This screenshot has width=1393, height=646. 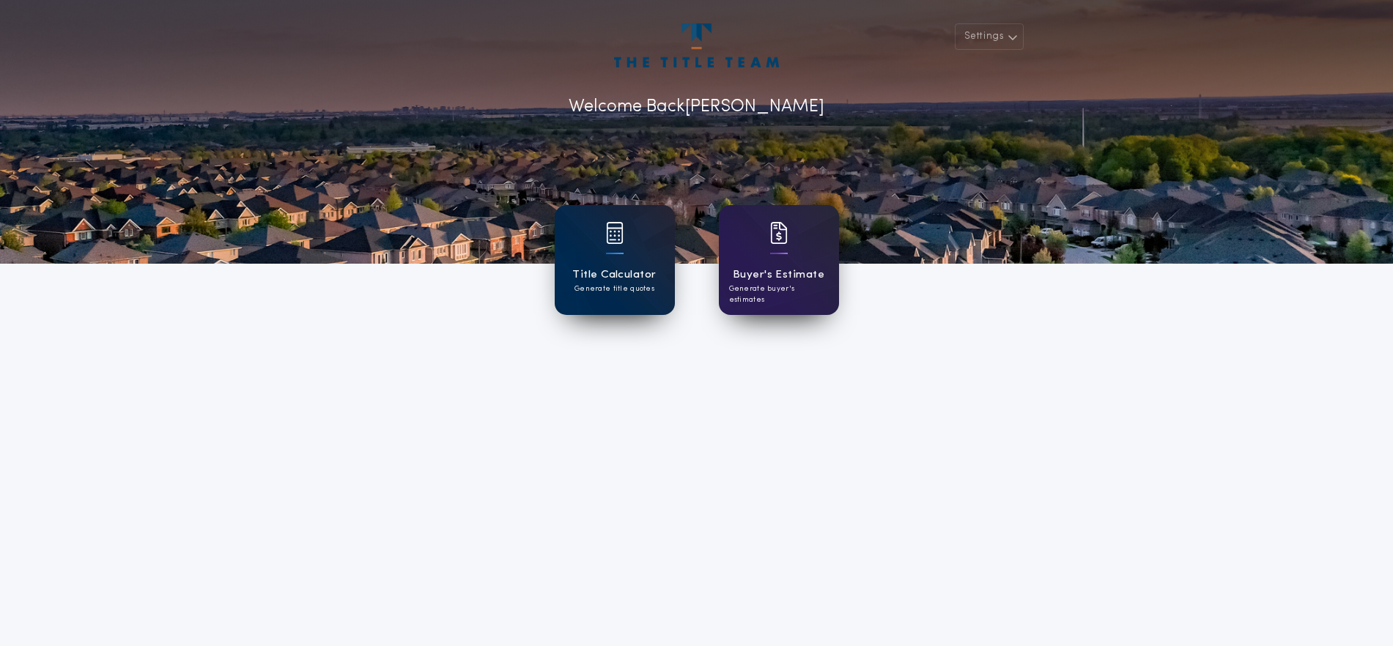 What do you see at coordinates (779, 295) in the screenshot?
I see `p: Generate buyer's estimates` at bounding box center [779, 295].